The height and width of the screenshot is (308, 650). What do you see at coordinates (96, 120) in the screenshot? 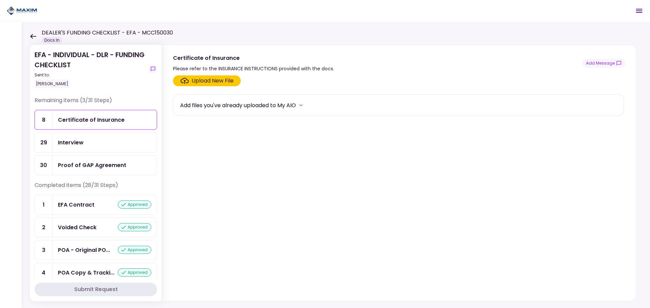
I see `a: 8Certificate of Insurance` at bounding box center [96, 120].